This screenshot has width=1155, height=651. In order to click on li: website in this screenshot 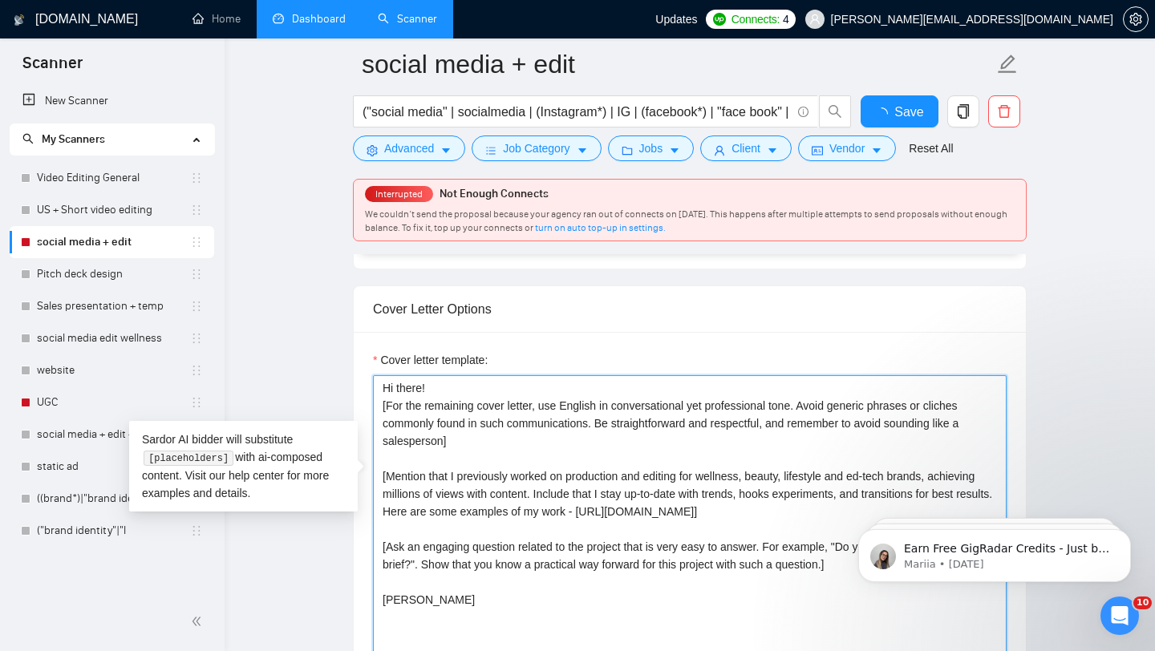, I will do `click(111, 371)`.